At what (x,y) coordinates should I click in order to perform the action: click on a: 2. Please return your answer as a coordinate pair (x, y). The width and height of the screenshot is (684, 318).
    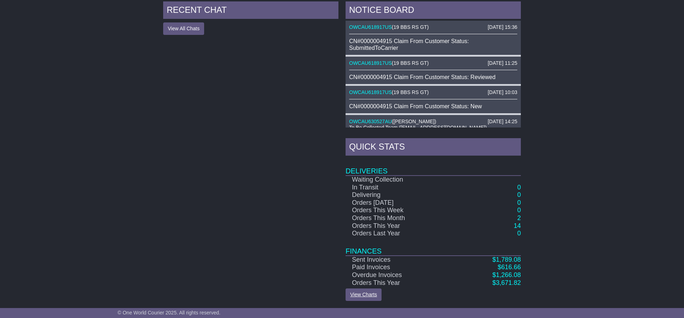
    Looking at the image, I should click on (519, 218).